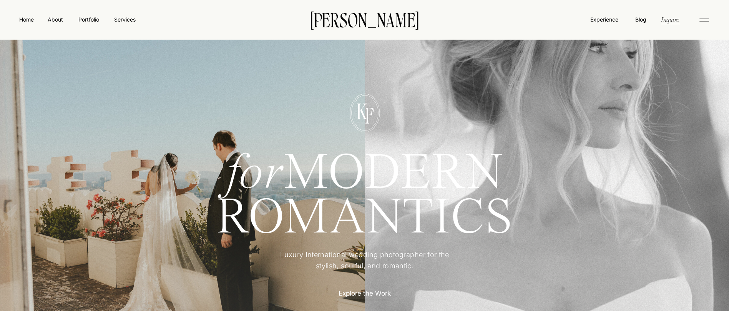 The width and height of the screenshot is (729, 311). Describe the element at coordinates (88, 19) in the screenshot. I see `nav: Portfolio` at that location.